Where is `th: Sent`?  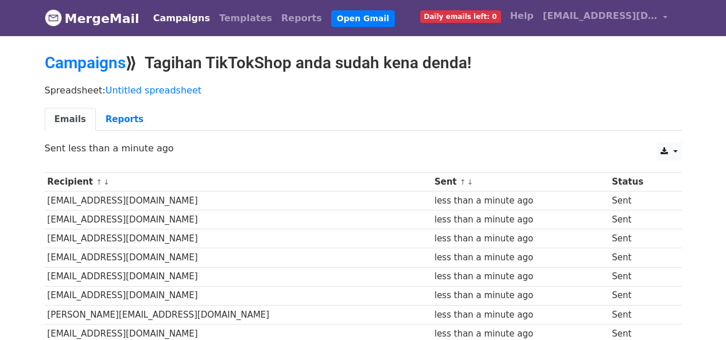
th: Sent is located at coordinates (520, 182).